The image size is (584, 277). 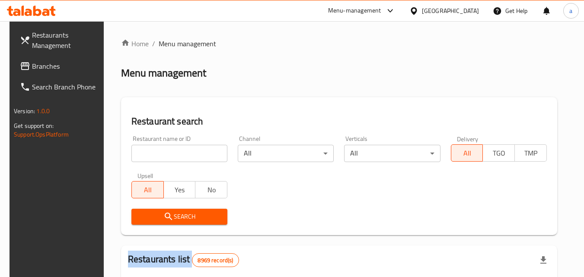 What do you see at coordinates (498, 153) in the screenshot?
I see `button: TGO` at bounding box center [498, 153].